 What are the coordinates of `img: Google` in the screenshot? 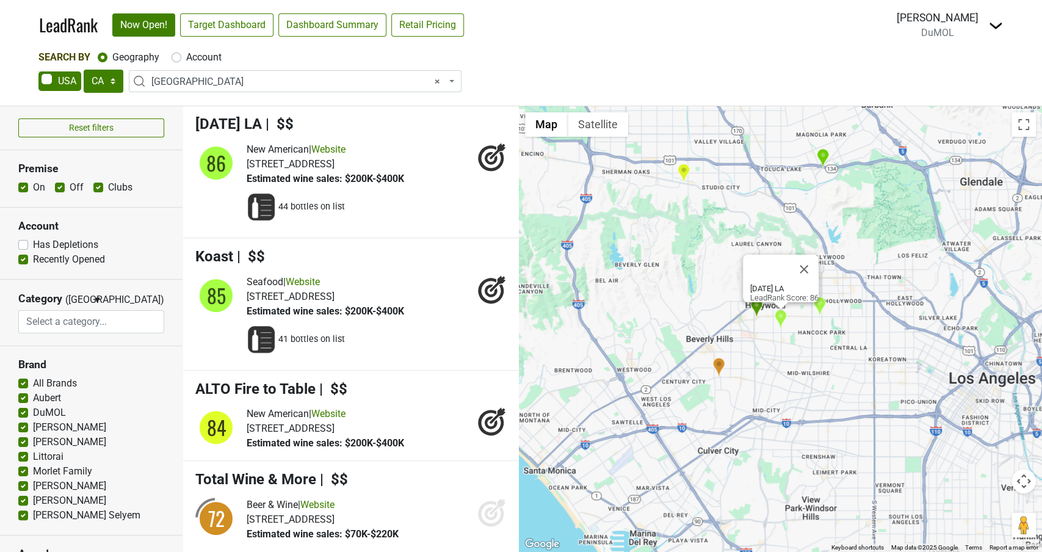 It's located at (542, 544).